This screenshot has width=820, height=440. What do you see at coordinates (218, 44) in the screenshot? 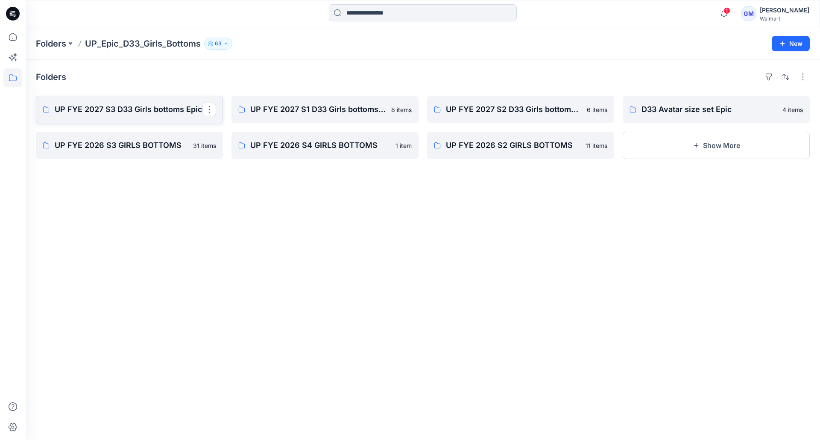
I see `button: 63` at bounding box center [218, 44].